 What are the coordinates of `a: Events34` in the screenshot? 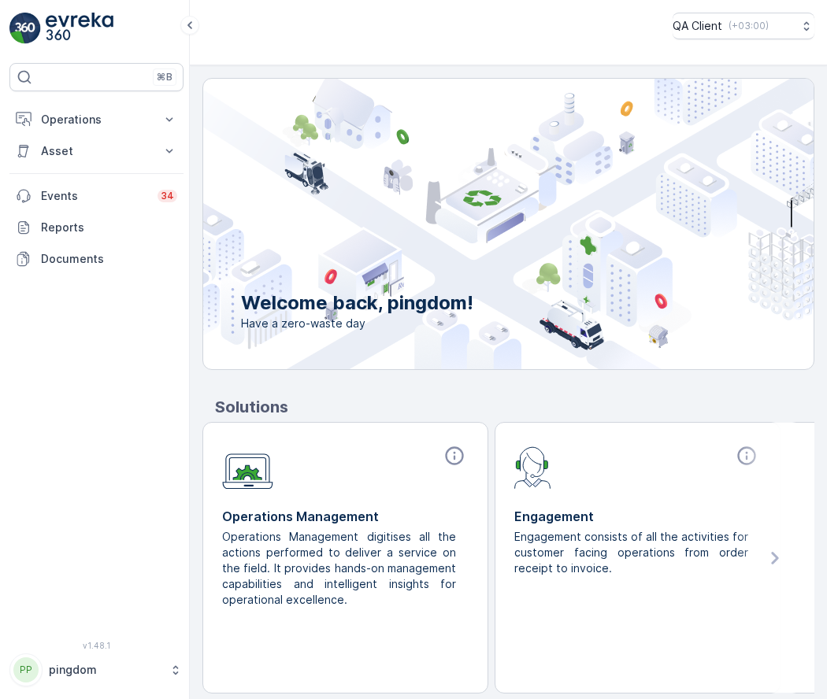 It's located at (96, 196).